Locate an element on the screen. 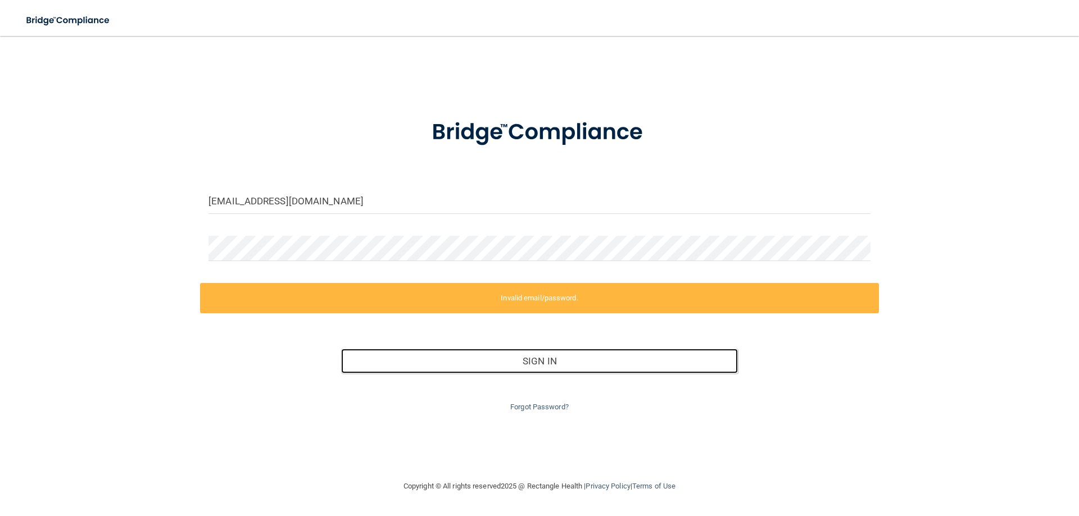 The image size is (1079, 516). input: Email is located at coordinates (539, 201).